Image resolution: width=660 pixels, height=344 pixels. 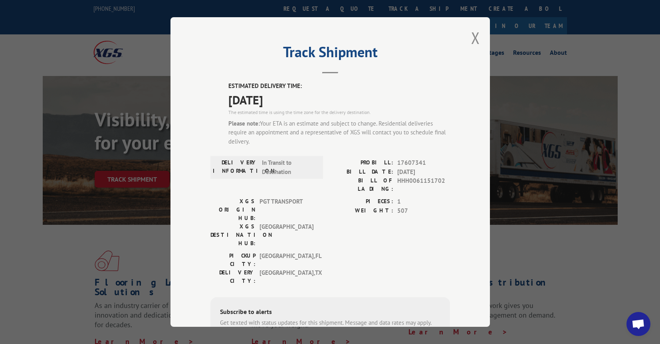 I want to click on label: DELIVERY INFORMATION:, so click(x=235, y=167).